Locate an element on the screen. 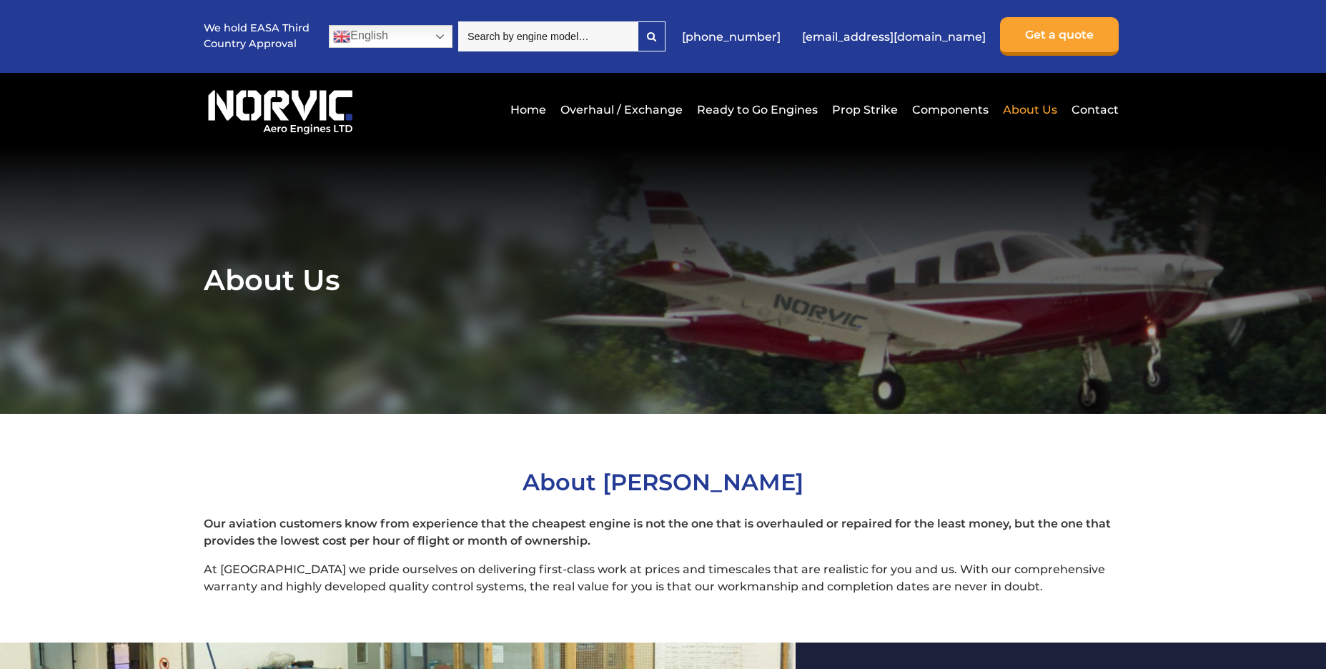 Image resolution: width=1326 pixels, height=669 pixels. a: Components is located at coordinates (950, 109).